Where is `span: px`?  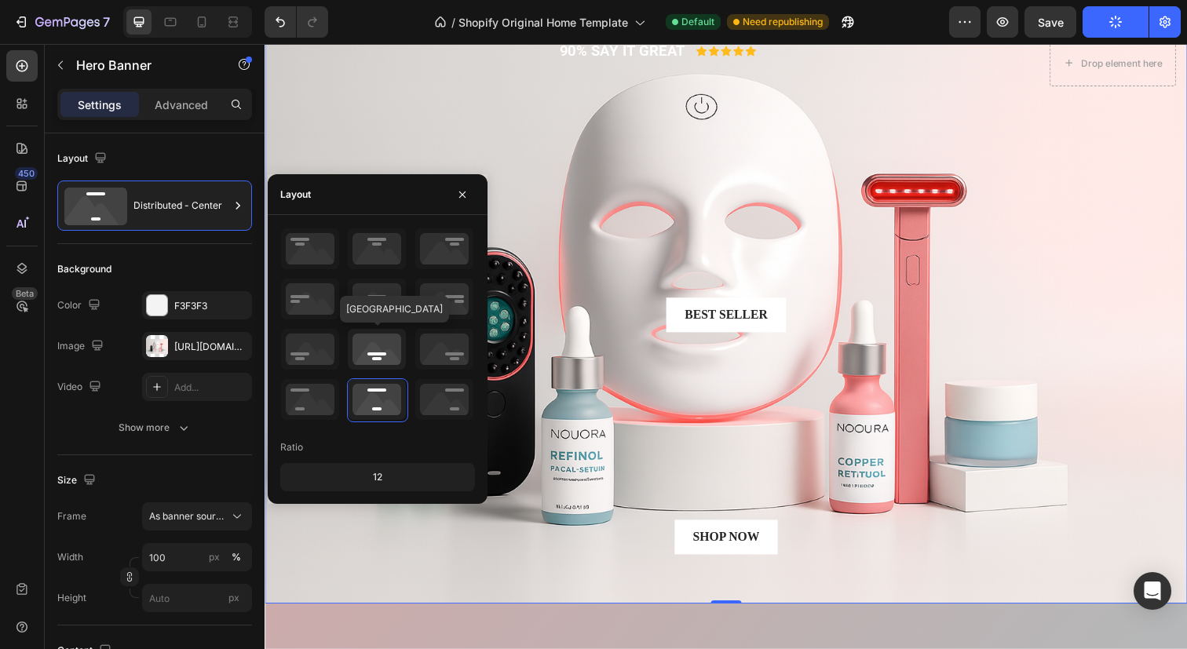
span: px is located at coordinates (234, 597).